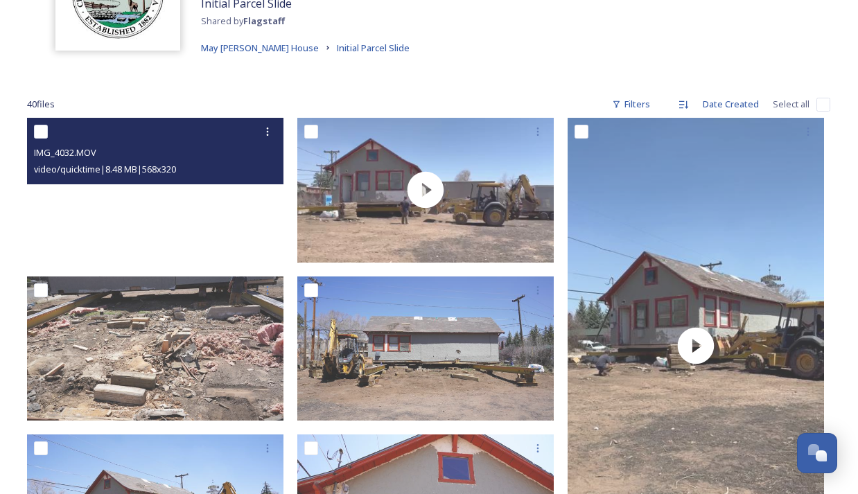  What do you see at coordinates (242, 21) in the screenshot?
I see `span: Shared by` at bounding box center [242, 21].